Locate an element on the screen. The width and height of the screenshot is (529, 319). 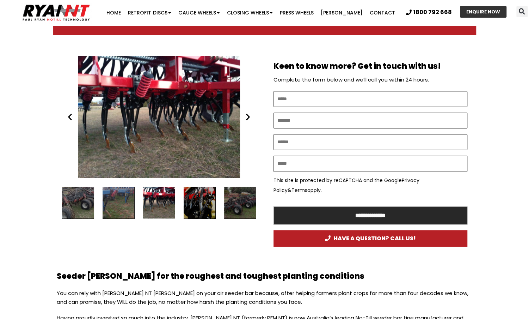
div: Next slide is located at coordinates (248, 117).